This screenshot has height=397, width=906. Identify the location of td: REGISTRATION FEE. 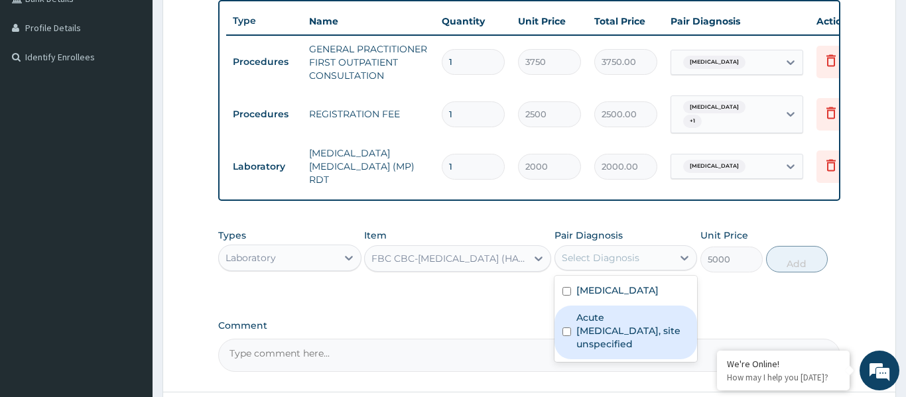
(369, 114).